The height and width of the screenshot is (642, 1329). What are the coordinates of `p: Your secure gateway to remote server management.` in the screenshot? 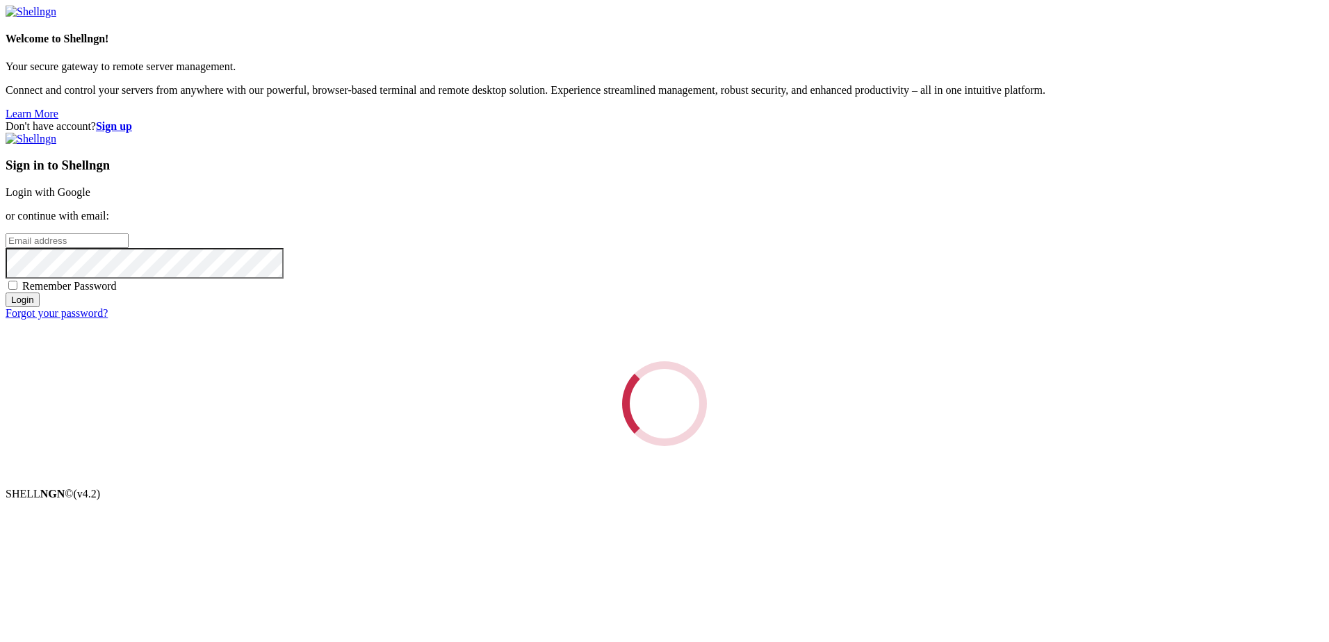 It's located at (664, 67).